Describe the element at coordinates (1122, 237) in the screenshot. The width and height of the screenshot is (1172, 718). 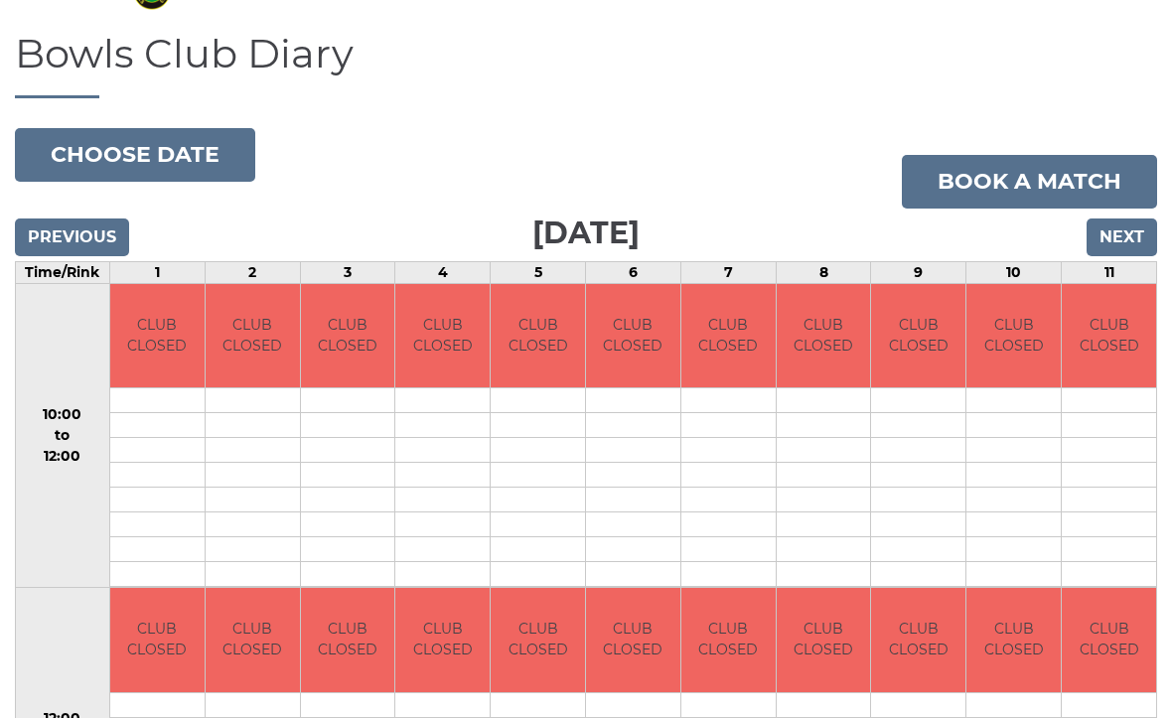
I see `input: Next` at that location.